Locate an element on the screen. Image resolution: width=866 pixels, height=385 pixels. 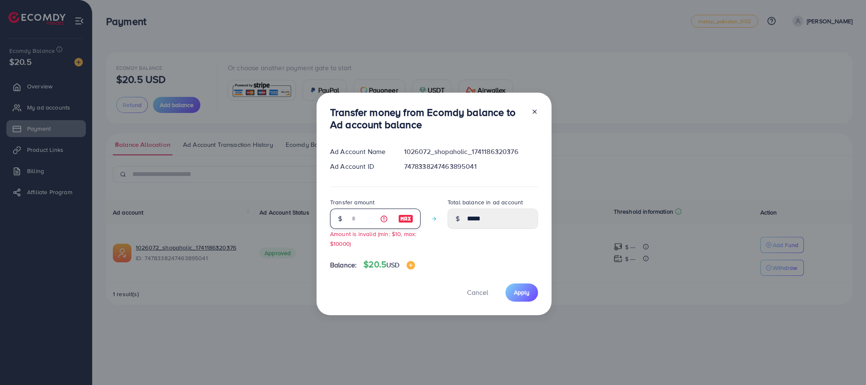
span: Apply is located at coordinates (522, 292).